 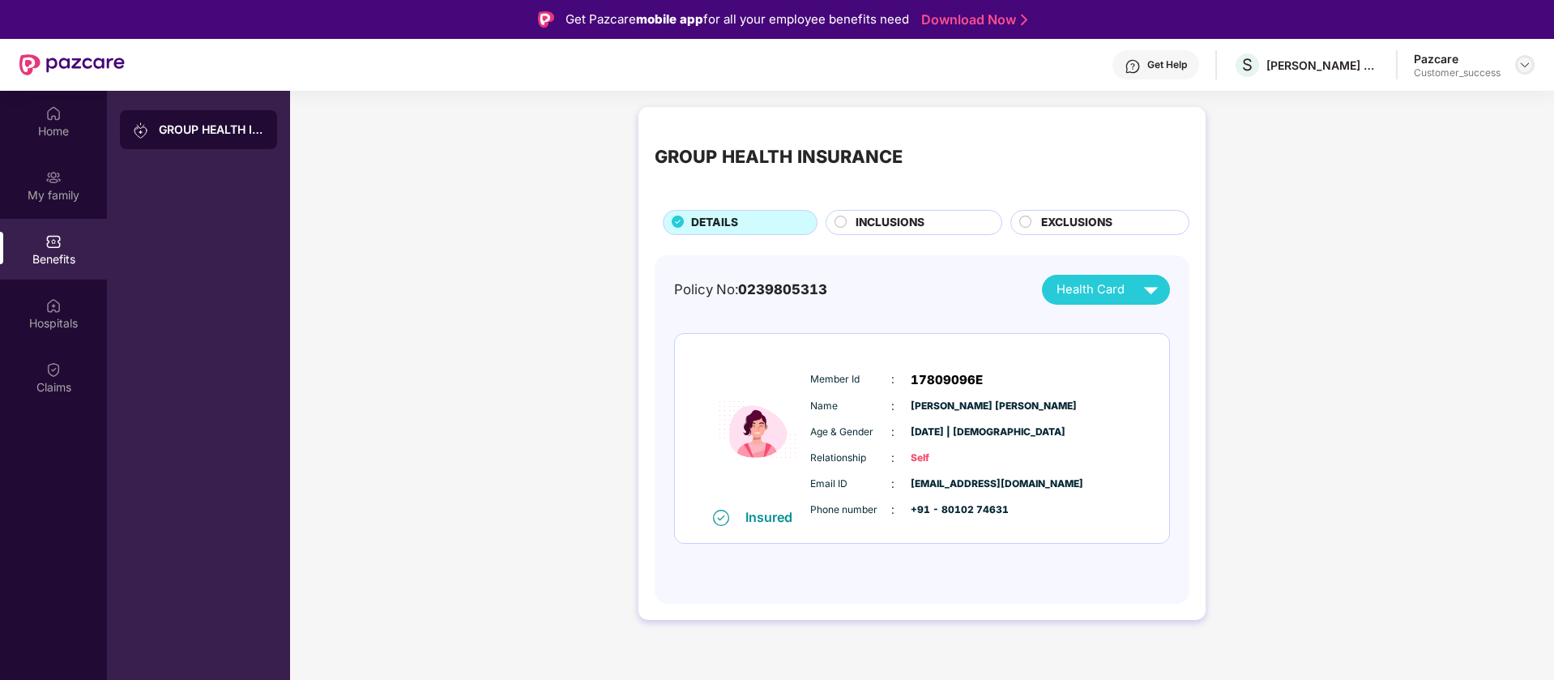 I want to click on span: Relationship, so click(x=851, y=458).